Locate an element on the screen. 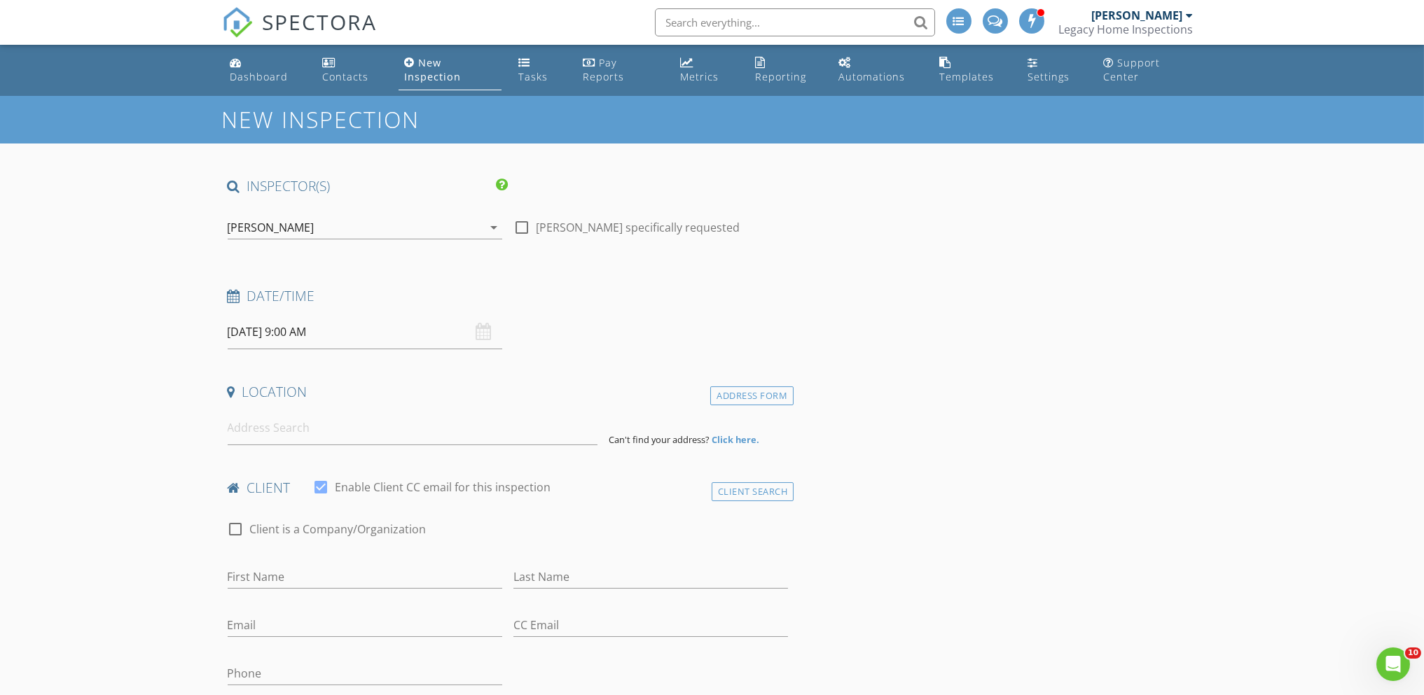  div: Templates is located at coordinates (966, 76).